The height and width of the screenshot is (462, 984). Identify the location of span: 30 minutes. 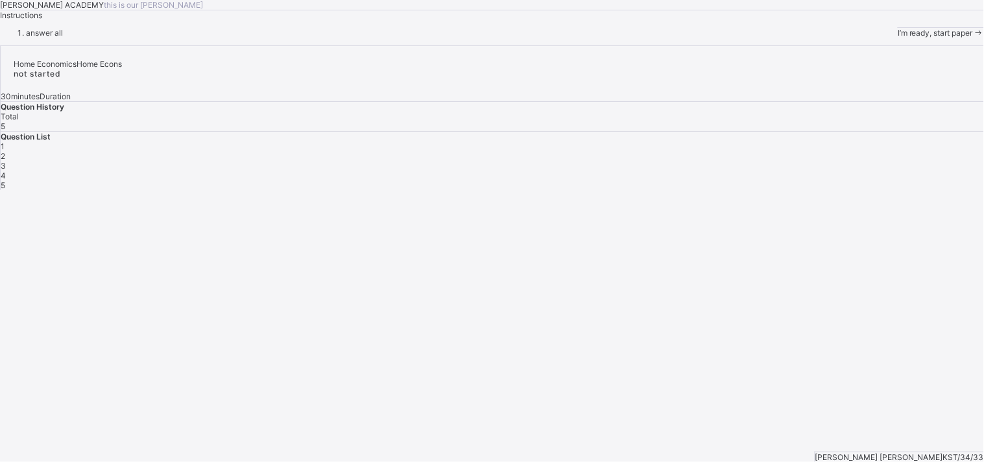
(20, 96).